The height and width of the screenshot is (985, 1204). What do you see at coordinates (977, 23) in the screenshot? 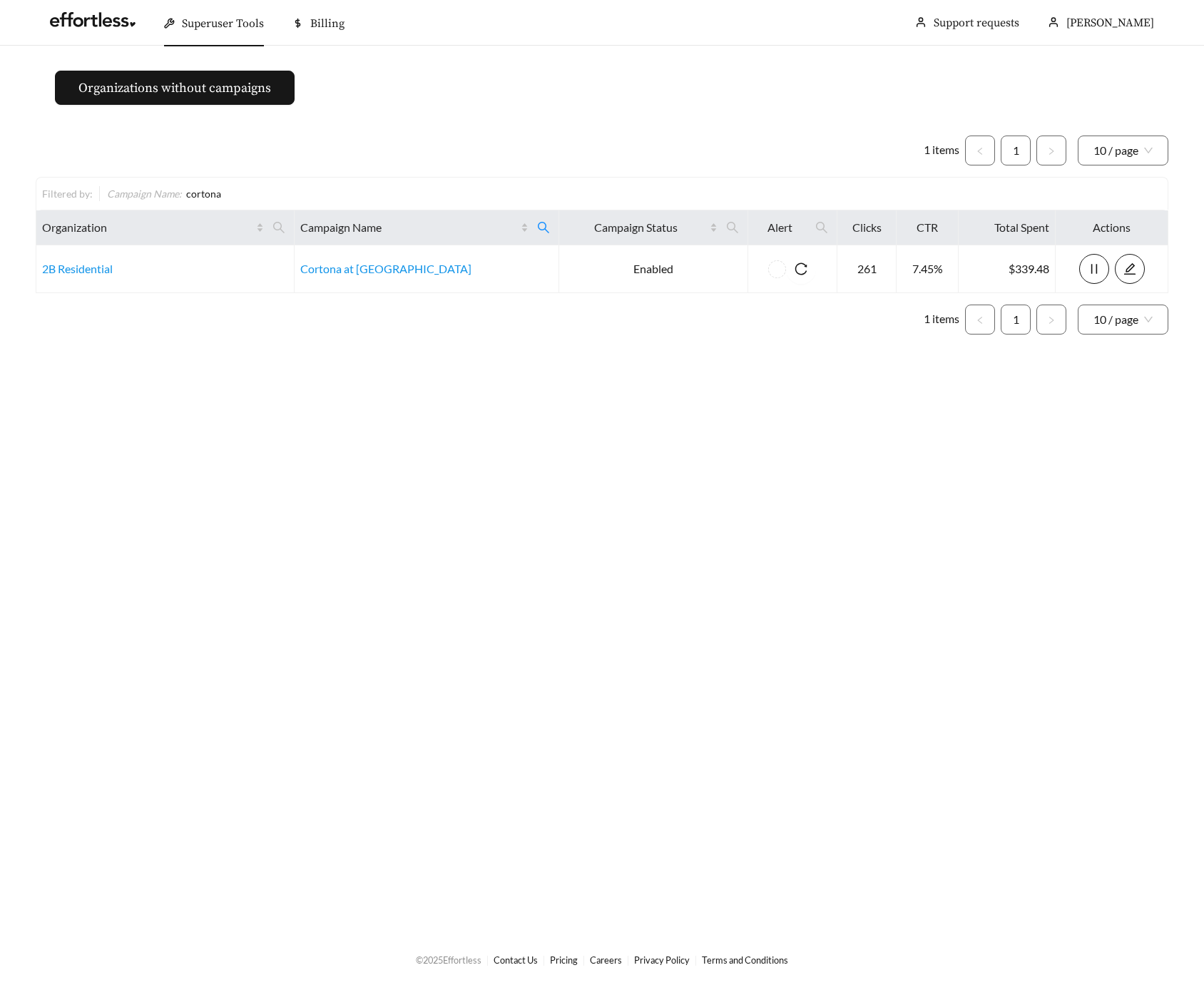
I see `a: Support requests` at bounding box center [977, 23].